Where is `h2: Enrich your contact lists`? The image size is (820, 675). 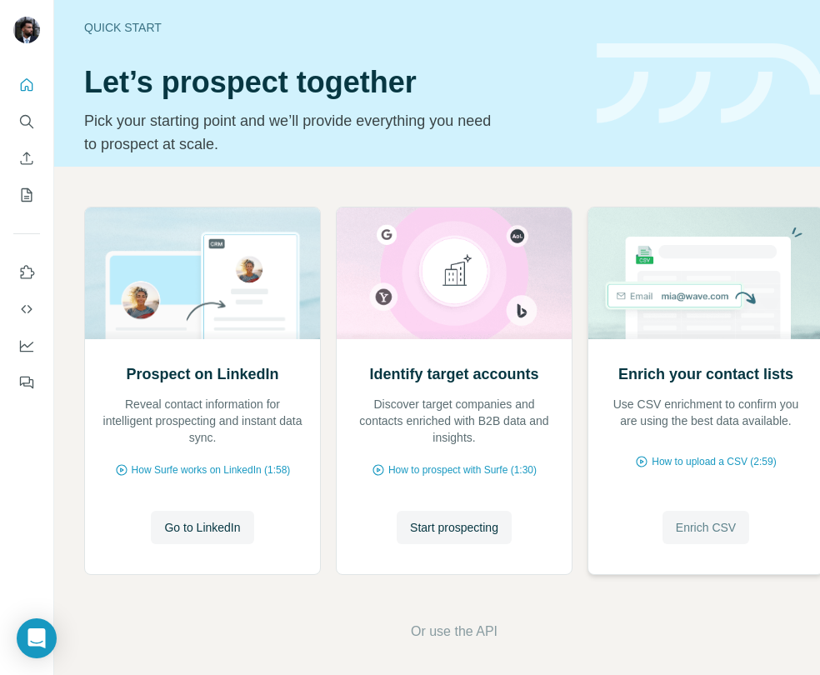 h2: Enrich your contact lists is located at coordinates (706, 374).